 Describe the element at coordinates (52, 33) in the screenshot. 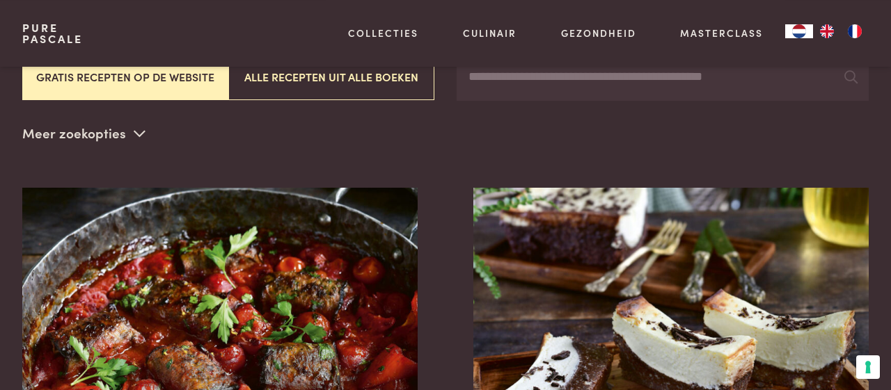

I see `a: PurePascale` at that location.